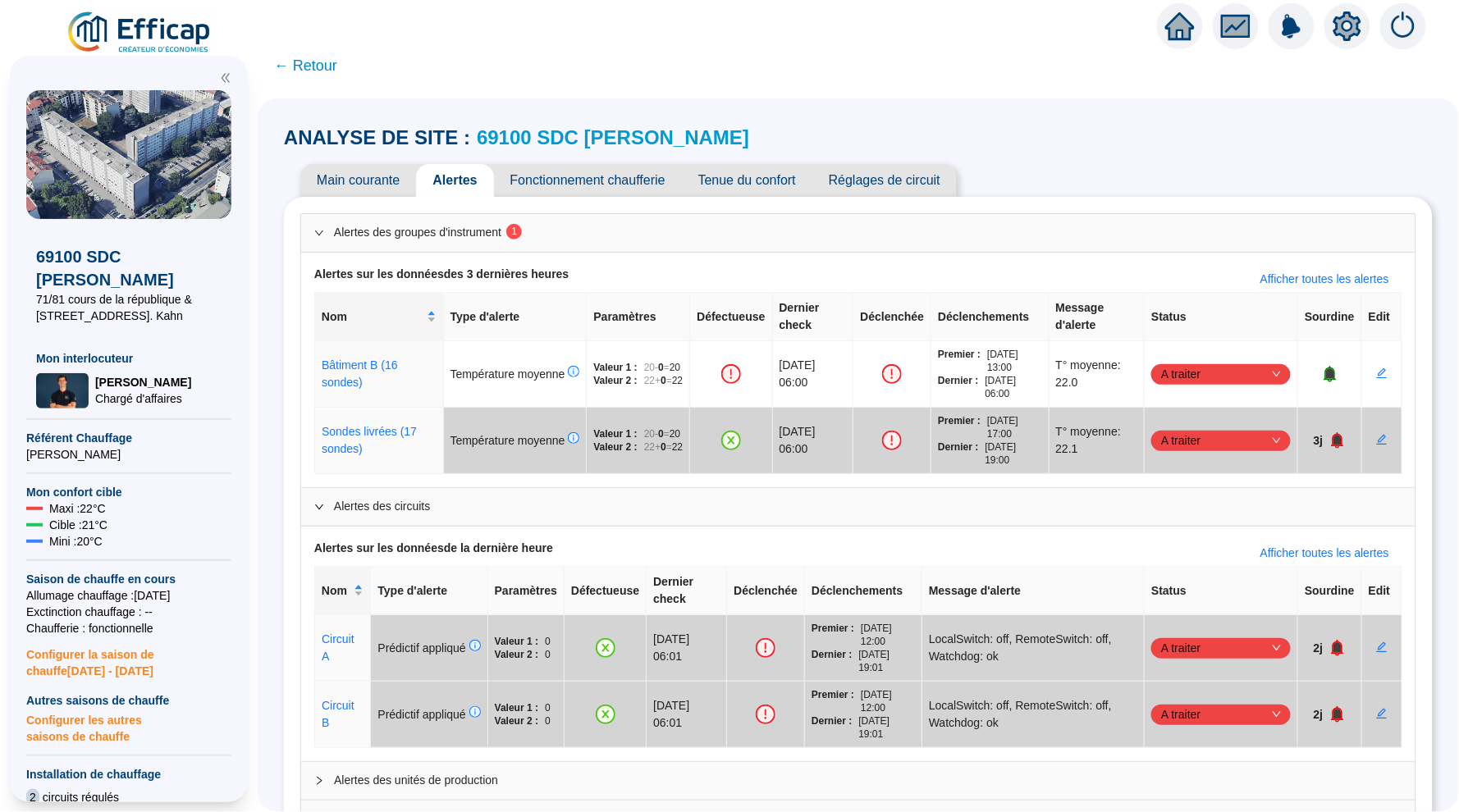 Image resolution: width=1459 pixels, height=812 pixels. Describe the element at coordinates (81, 797) in the screenshot. I see `span: circuits régulés` at that location.